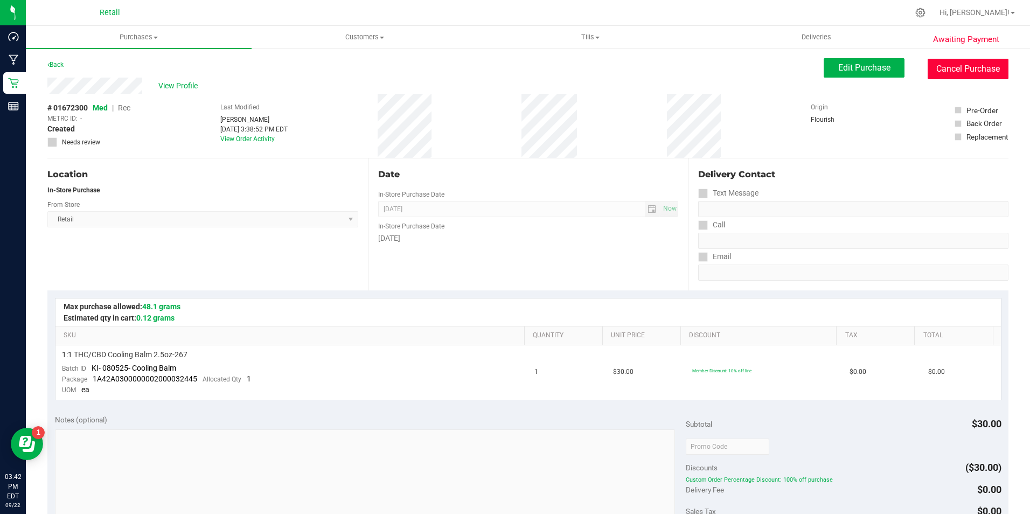 This screenshot has height=514, width=1030. Describe the element at coordinates (13, 83) in the screenshot. I see `inline-svg: Retail` at that location.